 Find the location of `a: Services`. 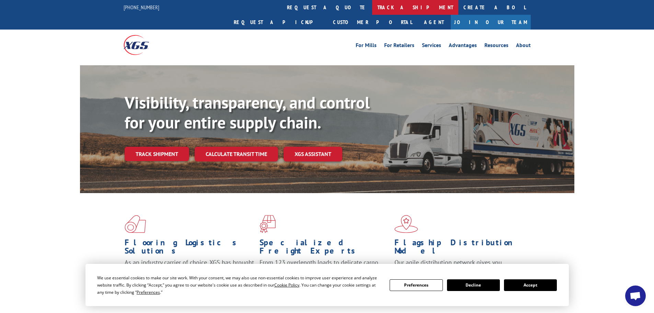

a: Services is located at coordinates (432, 46).